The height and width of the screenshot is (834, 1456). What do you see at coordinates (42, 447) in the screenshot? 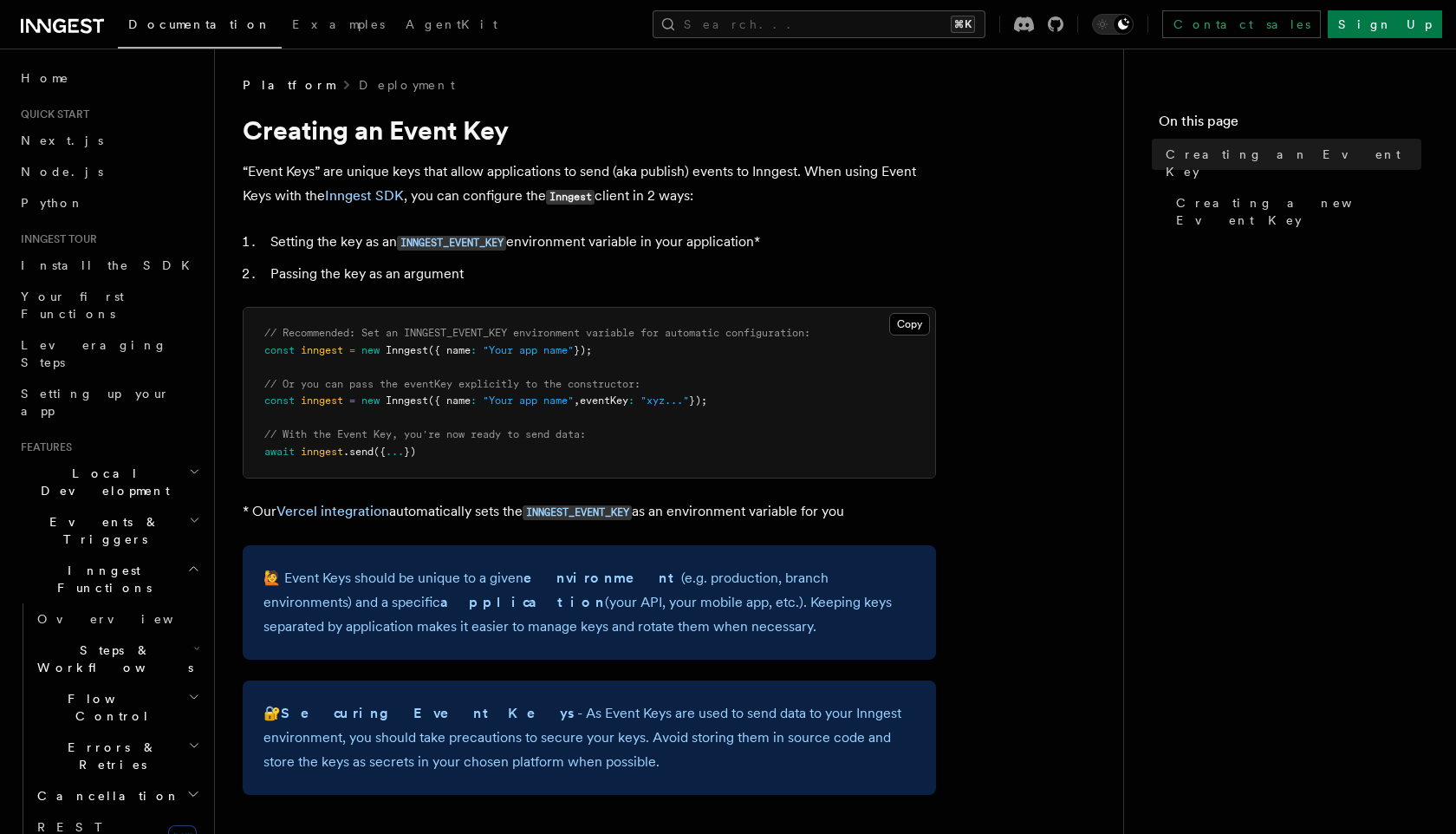
I see `span: Features` at bounding box center [42, 447].